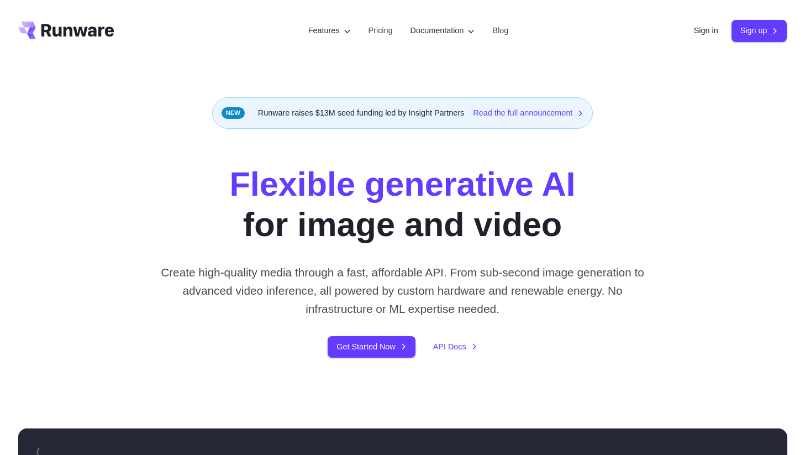 This screenshot has height=455, width=805. I want to click on h1: for image and video, so click(402, 204).